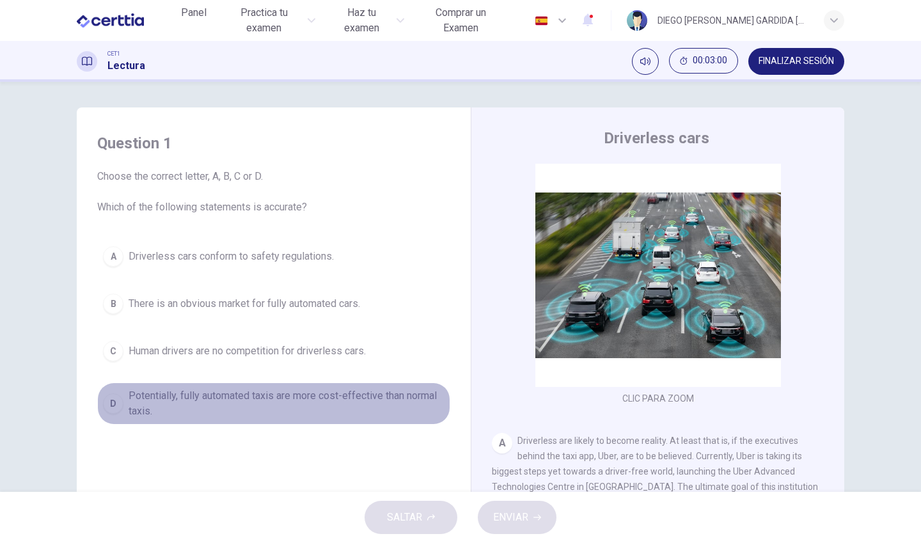  Describe the element at coordinates (194, 13) in the screenshot. I see `span: Panel` at that location.